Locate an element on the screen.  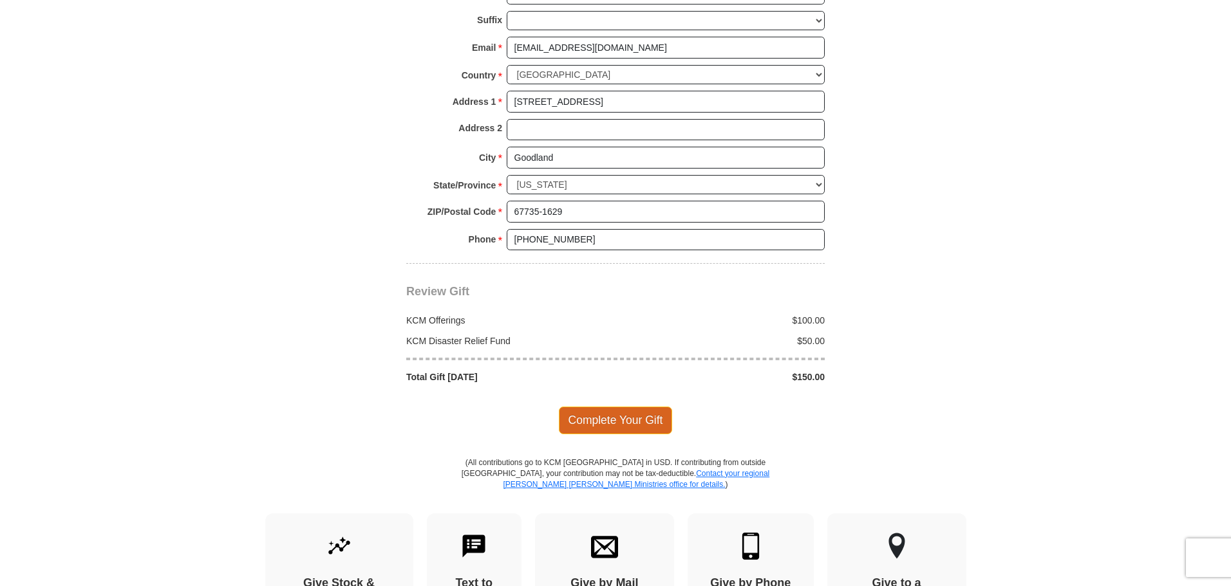
strong: ZIP/Postal Code is located at coordinates (462, 212).